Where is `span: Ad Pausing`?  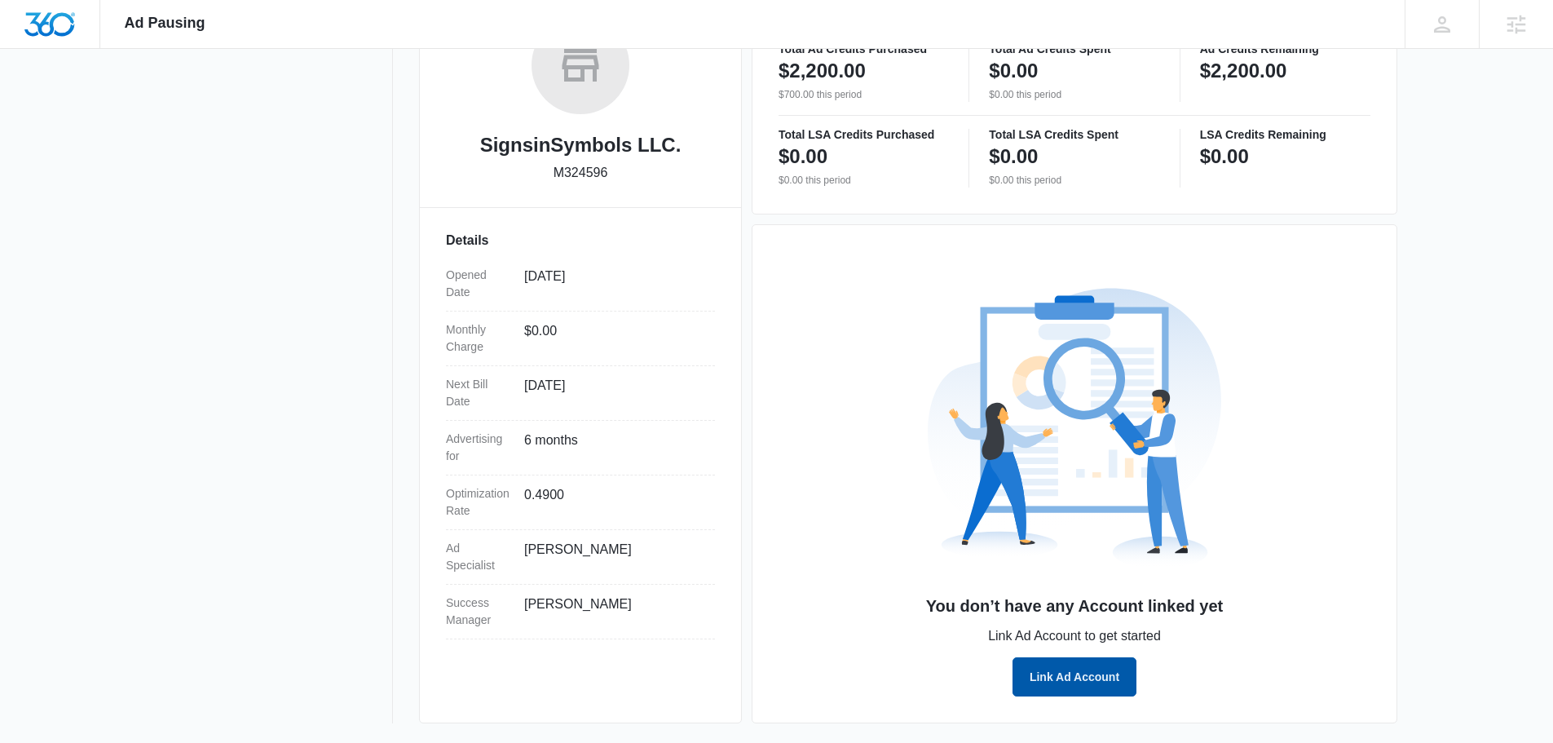 span: Ad Pausing is located at coordinates (165, 23).